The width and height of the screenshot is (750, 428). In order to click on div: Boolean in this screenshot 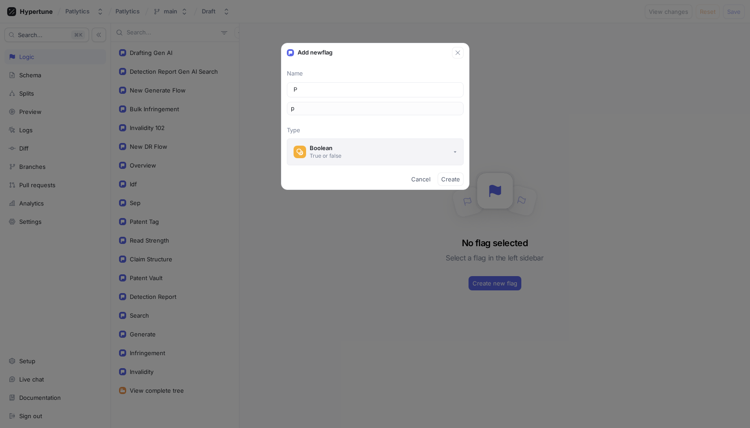, I will do `click(325, 148)`.